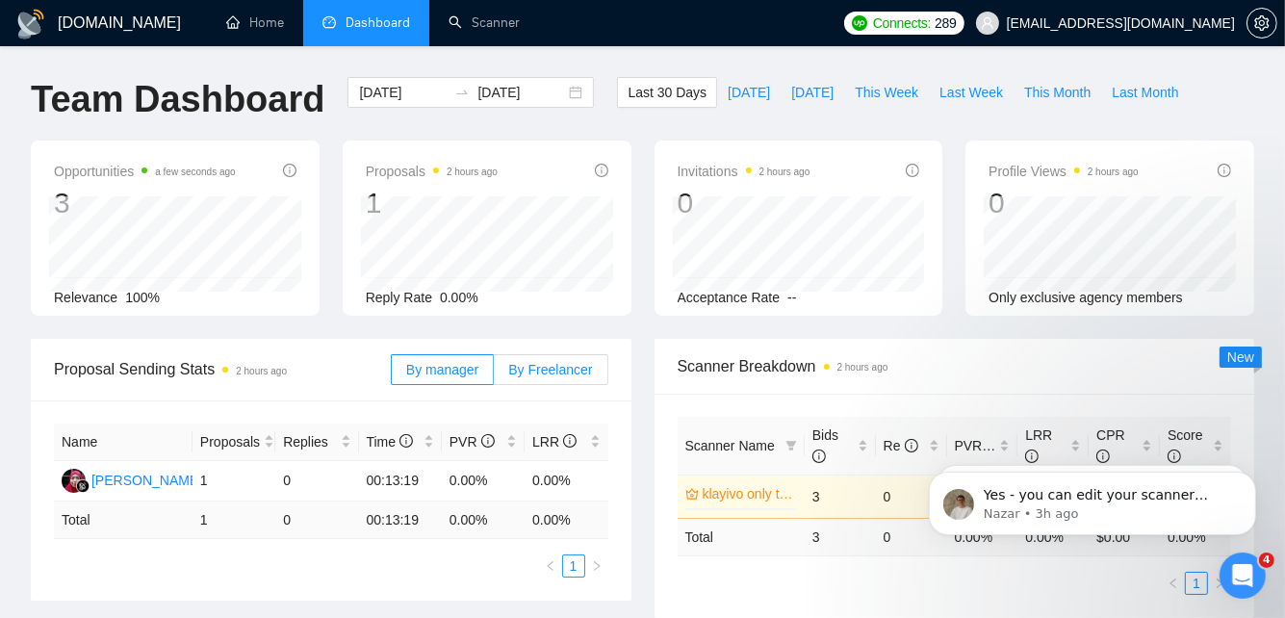 Image resolution: width=1285 pixels, height=618 pixels. Describe the element at coordinates (377, 22) in the screenshot. I see `span: Dashboard` at that location.